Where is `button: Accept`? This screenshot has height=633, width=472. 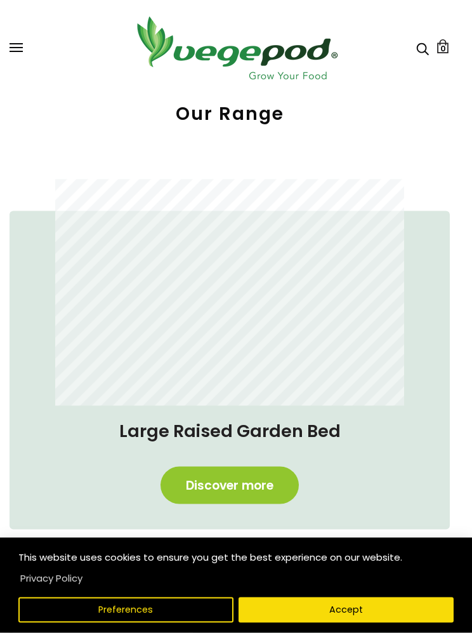
button: Accept is located at coordinates (346, 610).